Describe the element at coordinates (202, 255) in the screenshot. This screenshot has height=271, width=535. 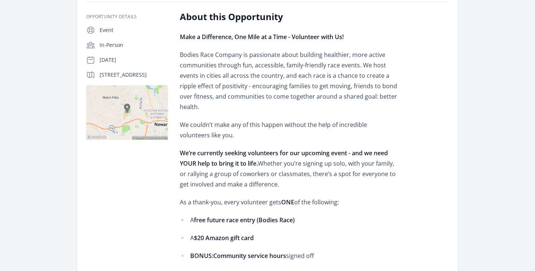
I see `strong: BONUS:` at that location.